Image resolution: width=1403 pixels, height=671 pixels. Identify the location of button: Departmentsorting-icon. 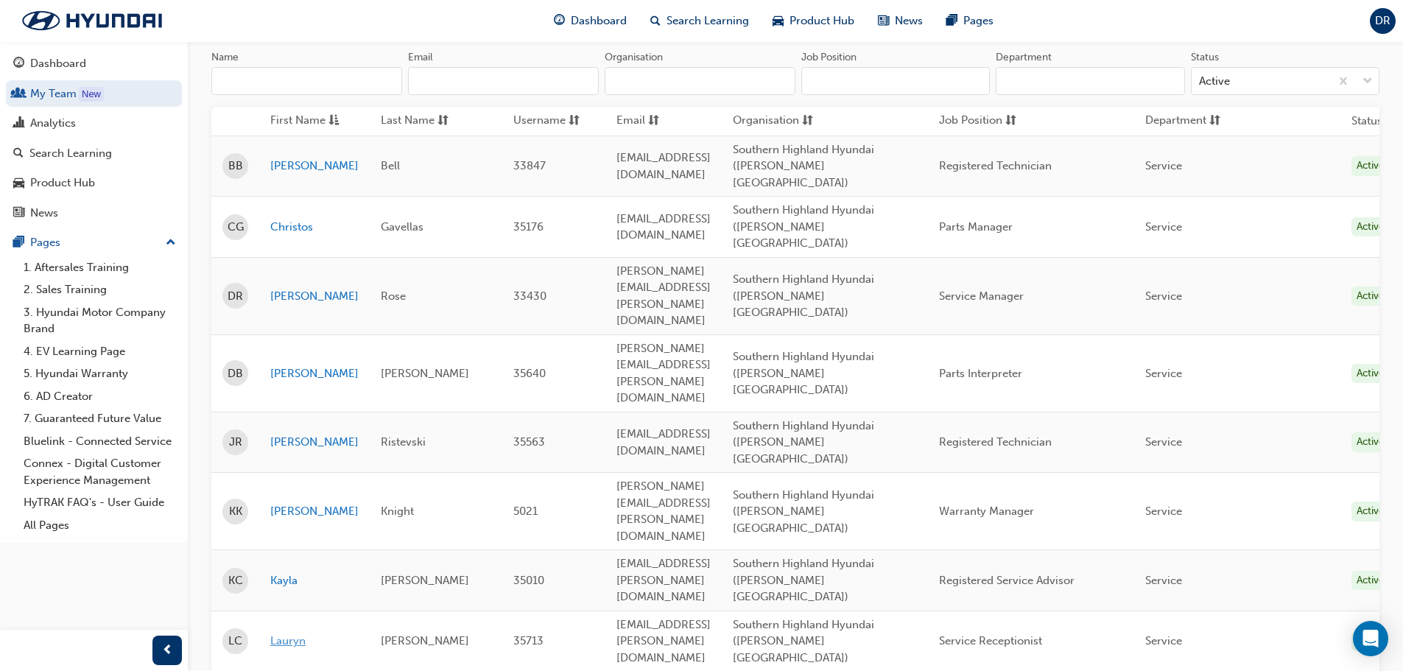
(1186, 121).